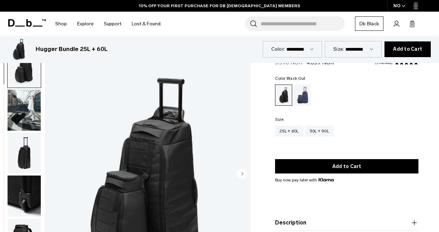 The image size is (439, 232). Describe the element at coordinates (242, 174) in the screenshot. I see `button: Next slide` at that location.